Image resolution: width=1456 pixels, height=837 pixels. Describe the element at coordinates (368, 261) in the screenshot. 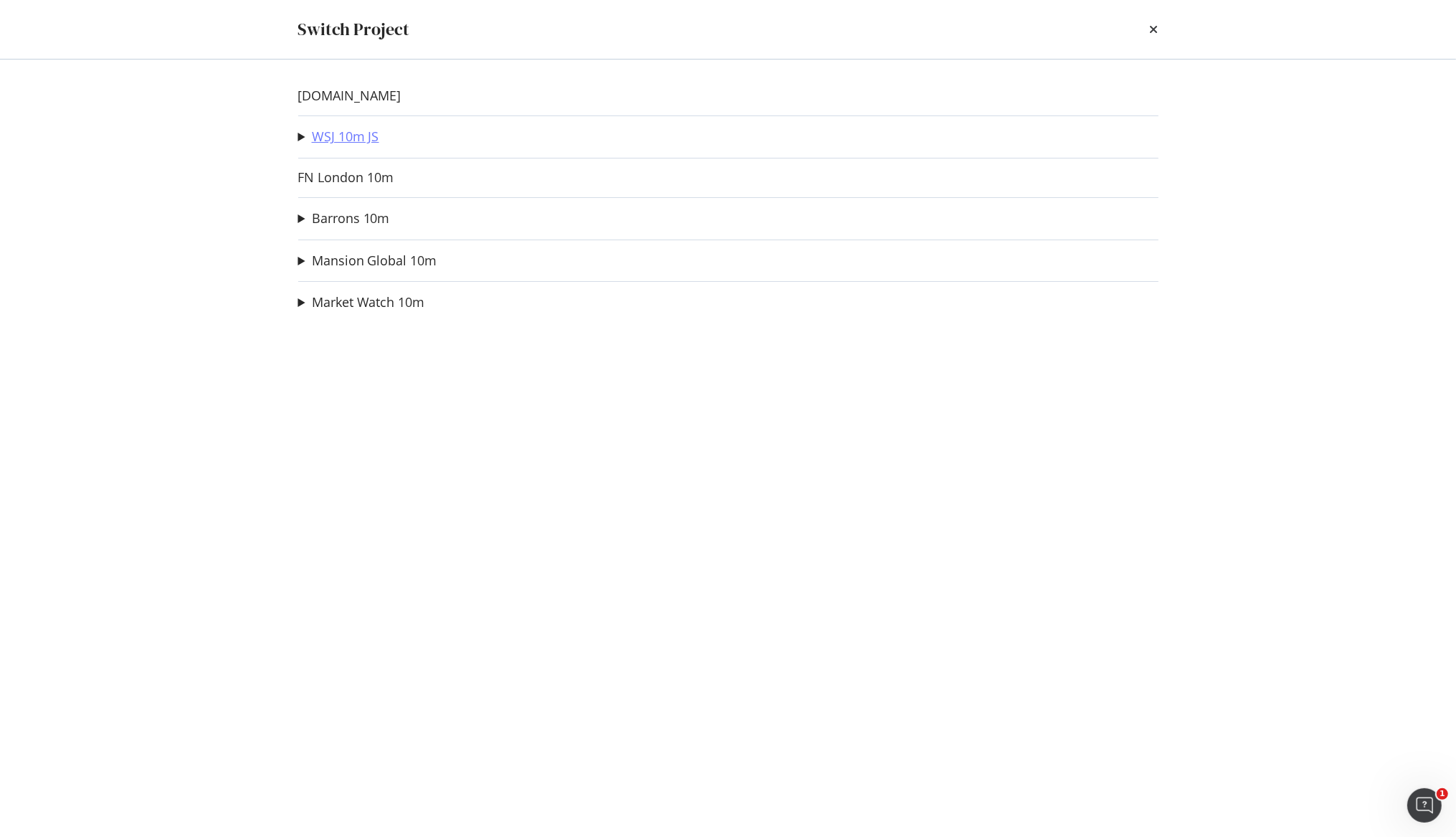

I see `summary: Mansion Global 10m` at that location.